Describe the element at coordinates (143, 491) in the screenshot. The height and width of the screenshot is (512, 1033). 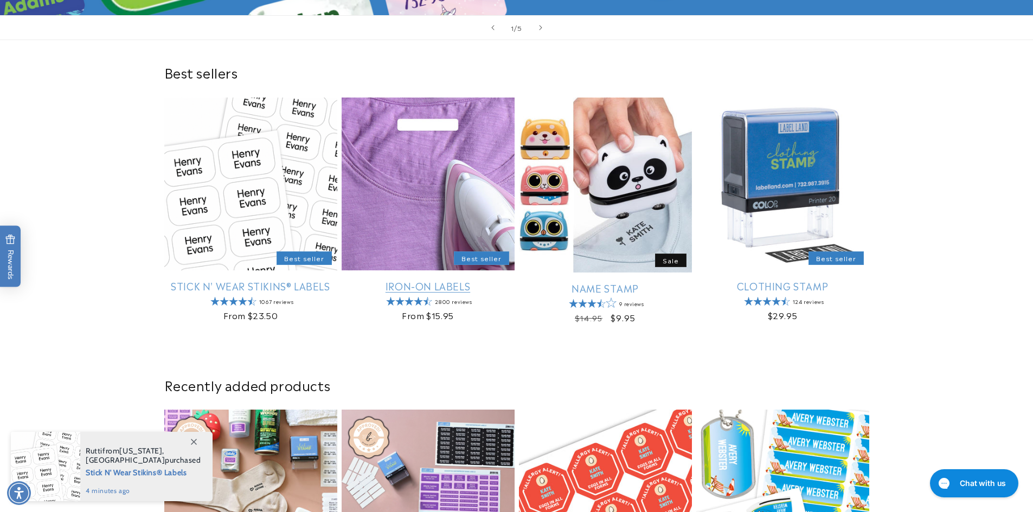
I see `span: 4 minutes ago` at that location.